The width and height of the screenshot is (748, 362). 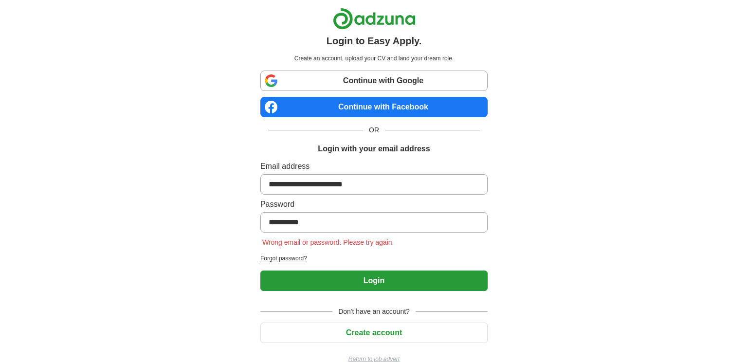 I want to click on p: Create an account, upload your CV and land your dream role., so click(x=374, y=58).